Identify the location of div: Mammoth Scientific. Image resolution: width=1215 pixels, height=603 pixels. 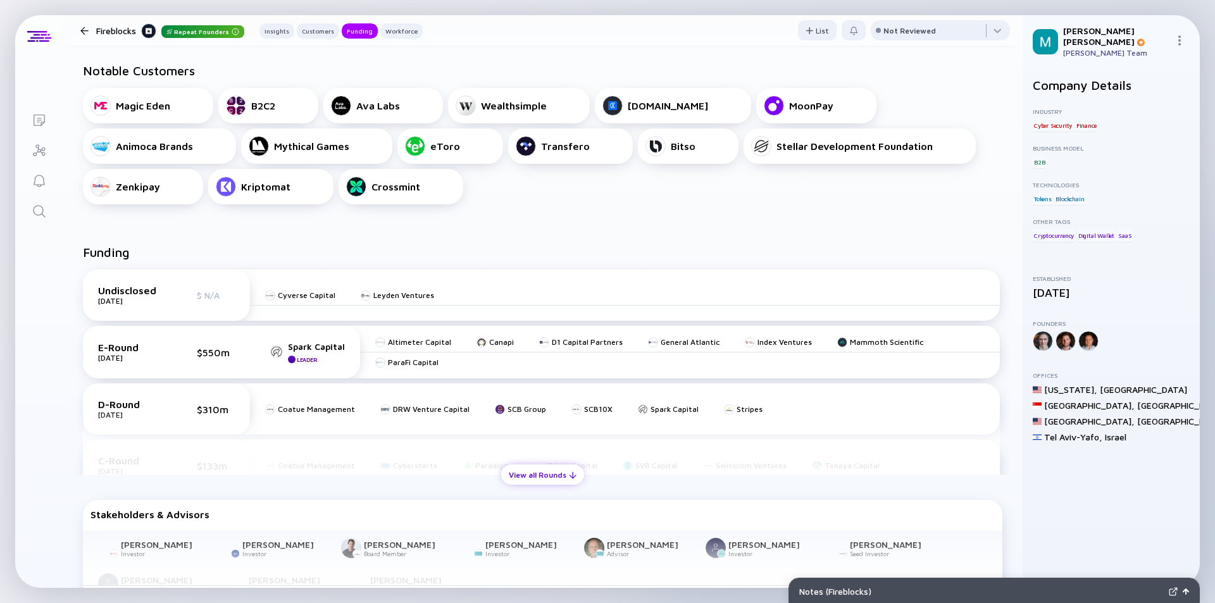
(887, 342).